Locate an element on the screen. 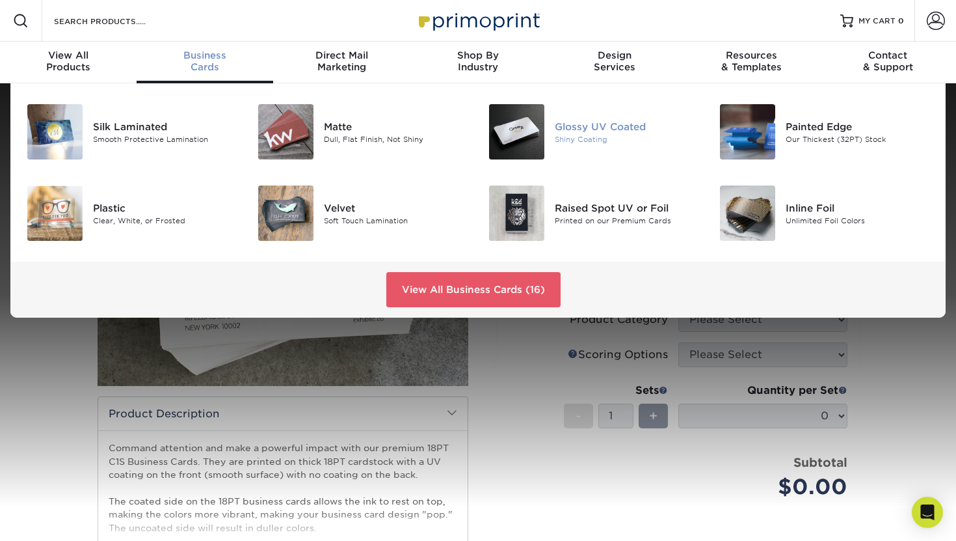  img: Matte Business Cards is located at coordinates (286, 131).